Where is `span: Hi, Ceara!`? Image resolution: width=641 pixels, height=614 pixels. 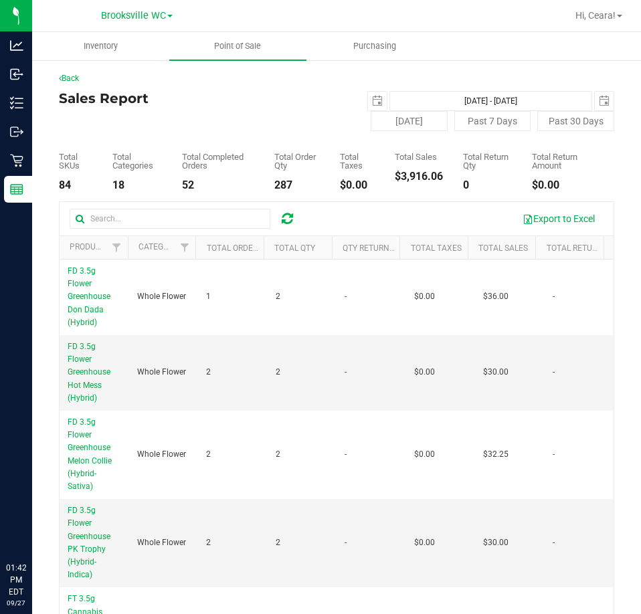
span: Hi, Ceara! is located at coordinates (595, 15).